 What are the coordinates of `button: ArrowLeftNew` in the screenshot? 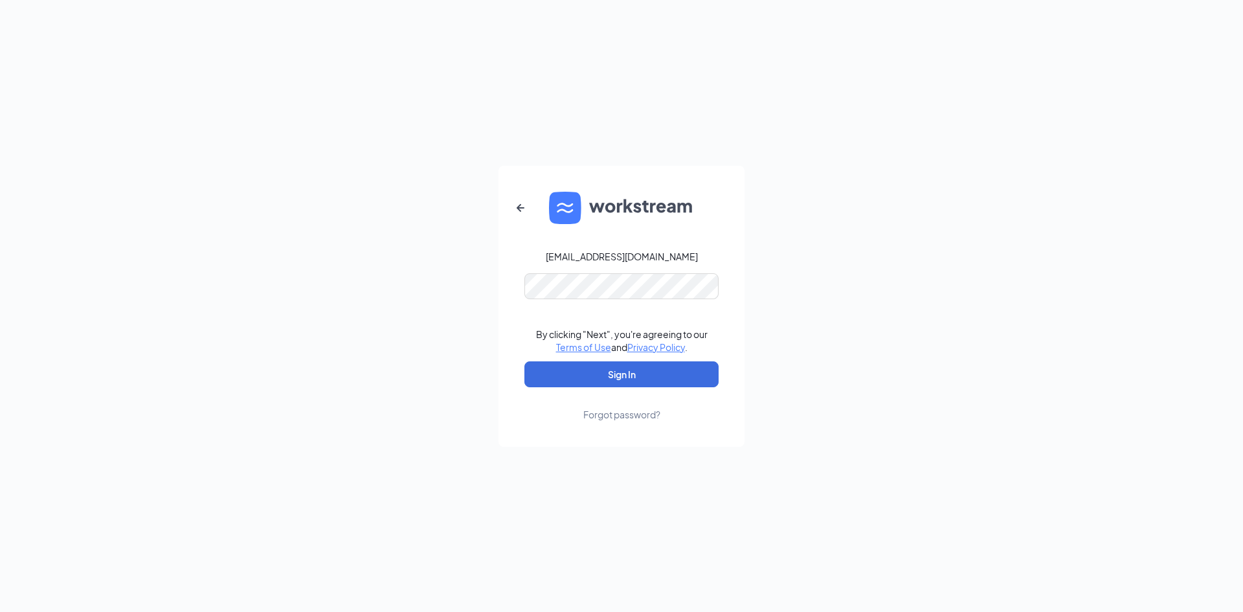 It's located at (521, 208).